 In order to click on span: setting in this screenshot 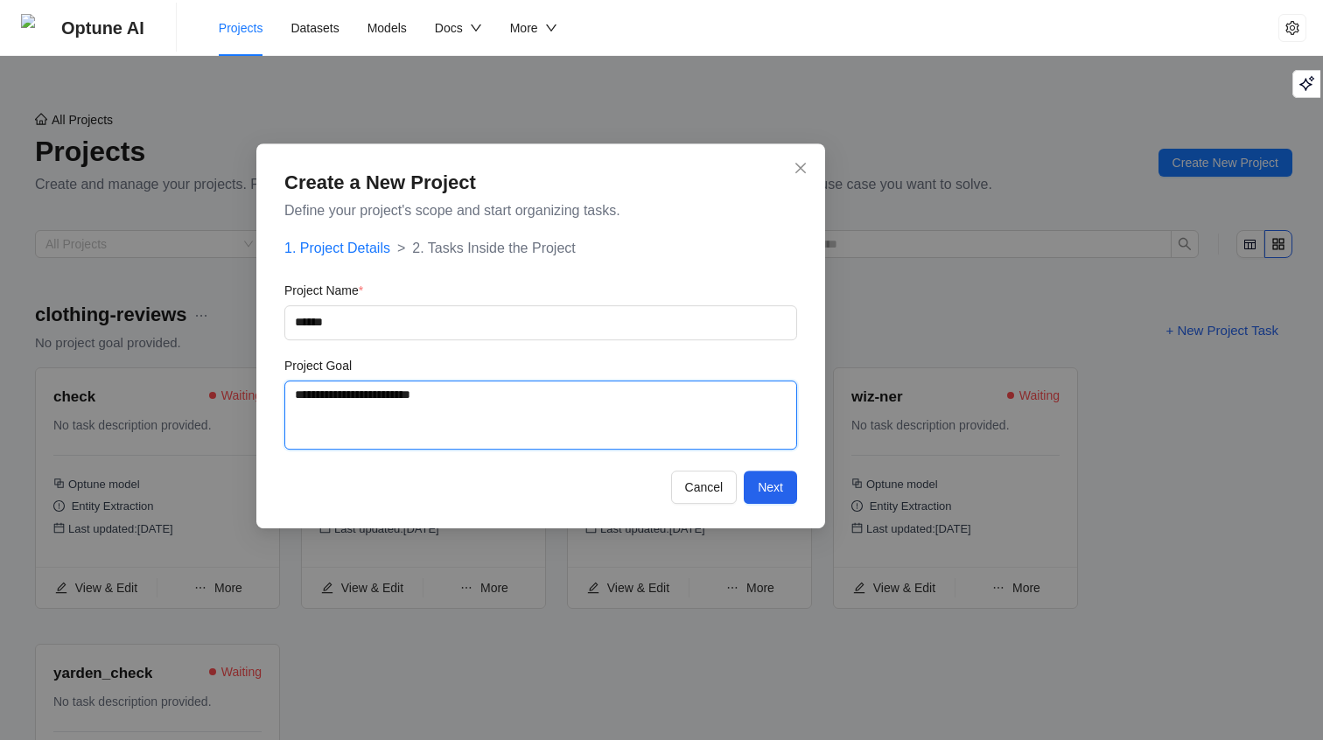, I will do `click(1292, 28)`.